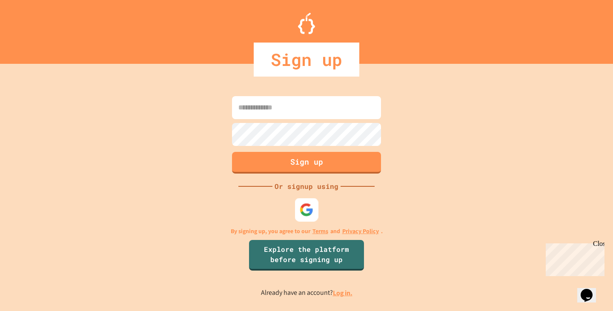 This screenshot has height=311, width=613. Describe the element at coordinates (307, 231) in the screenshot. I see `p: By signing up, you agree to our and .` at that location.